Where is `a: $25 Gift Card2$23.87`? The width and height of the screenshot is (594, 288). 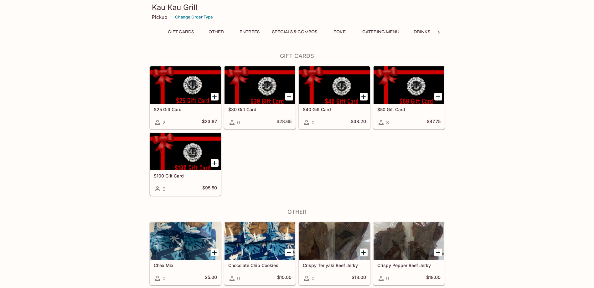
a: $25 Gift Card2$23.87 is located at coordinates (186, 98).